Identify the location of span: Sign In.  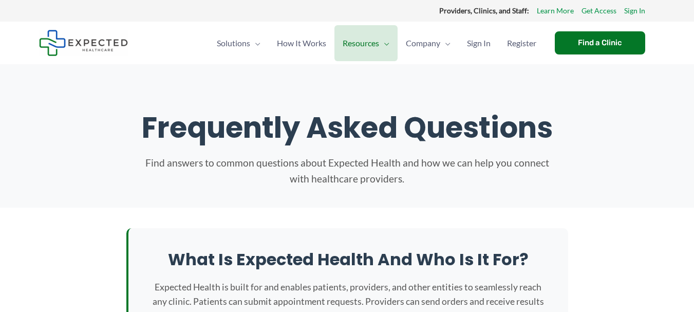
(479, 43).